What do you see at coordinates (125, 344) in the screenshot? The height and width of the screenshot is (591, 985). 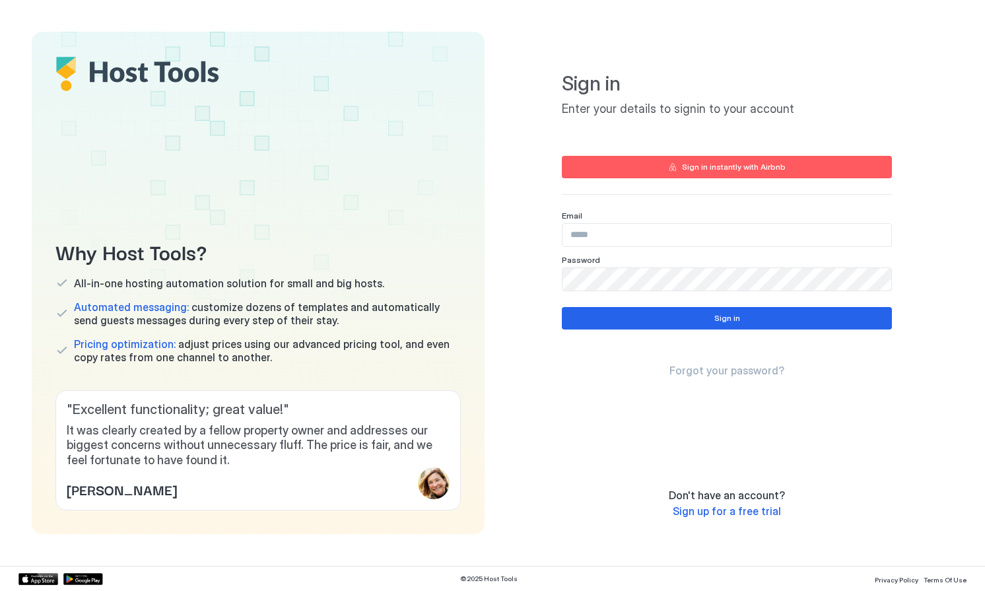 I see `span: Pricing optimization:` at bounding box center [125, 344].